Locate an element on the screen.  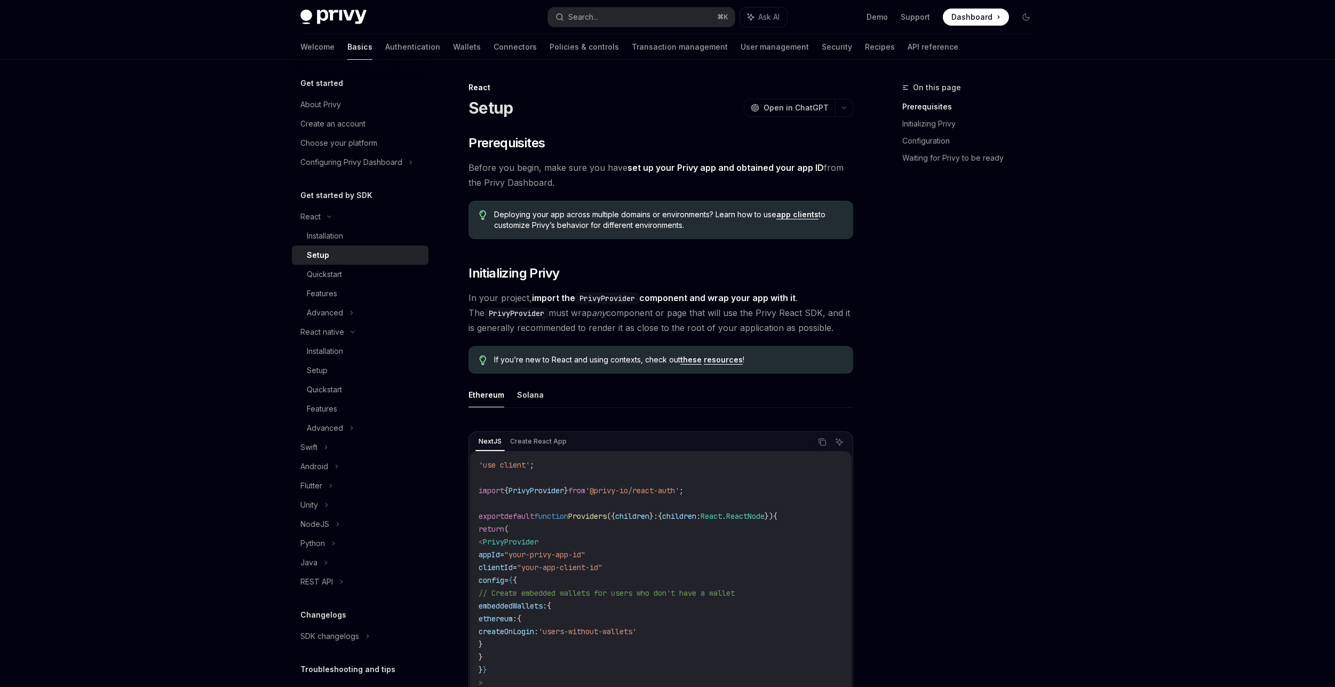
div: Flutter is located at coordinates (311, 486).